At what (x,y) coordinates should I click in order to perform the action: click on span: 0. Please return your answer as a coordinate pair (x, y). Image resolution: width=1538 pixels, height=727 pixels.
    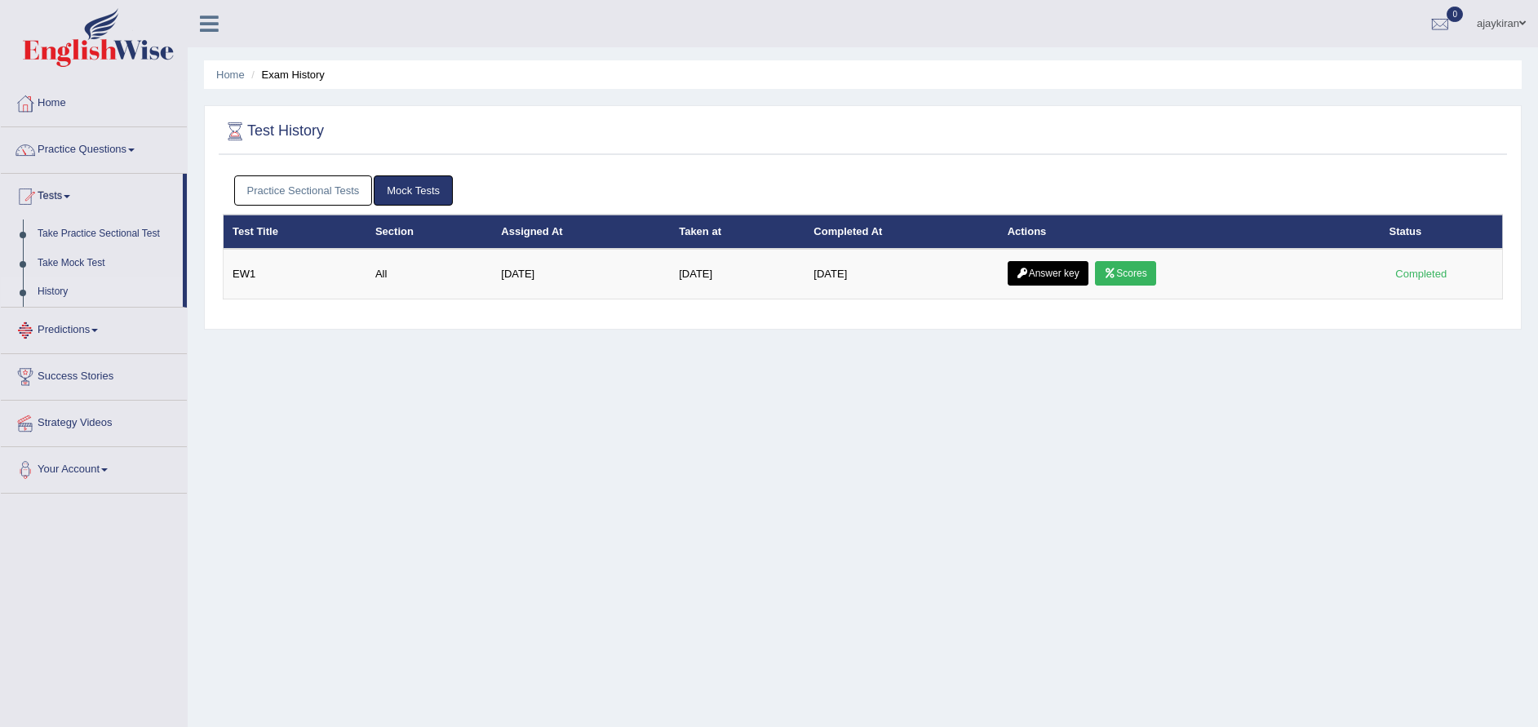
    Looking at the image, I should click on (1455, 14).